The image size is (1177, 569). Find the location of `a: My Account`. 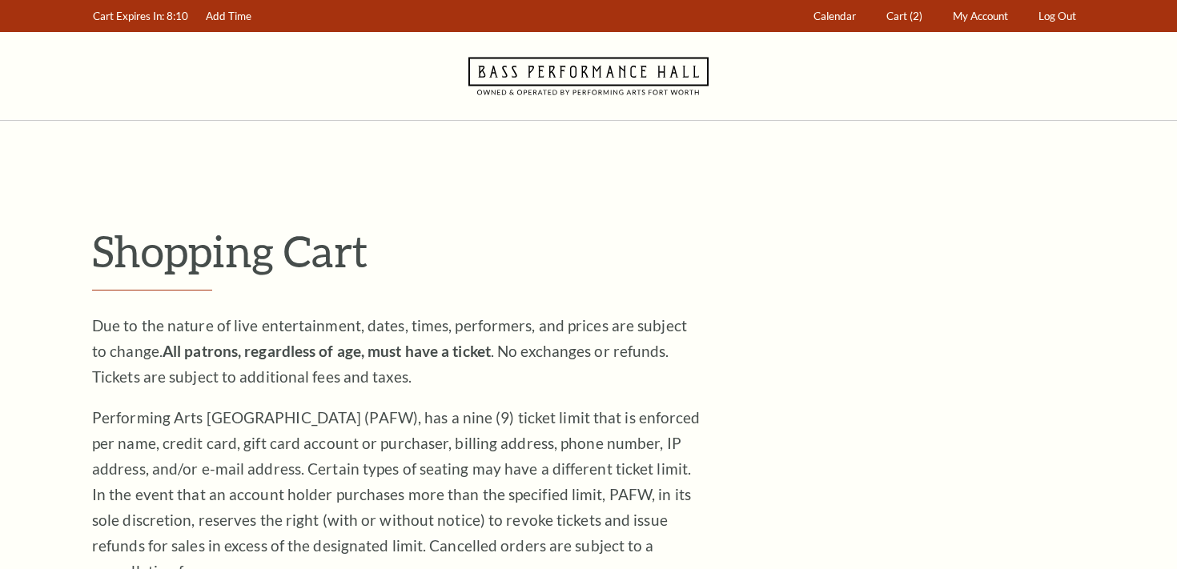

a: My Account is located at coordinates (981, 16).